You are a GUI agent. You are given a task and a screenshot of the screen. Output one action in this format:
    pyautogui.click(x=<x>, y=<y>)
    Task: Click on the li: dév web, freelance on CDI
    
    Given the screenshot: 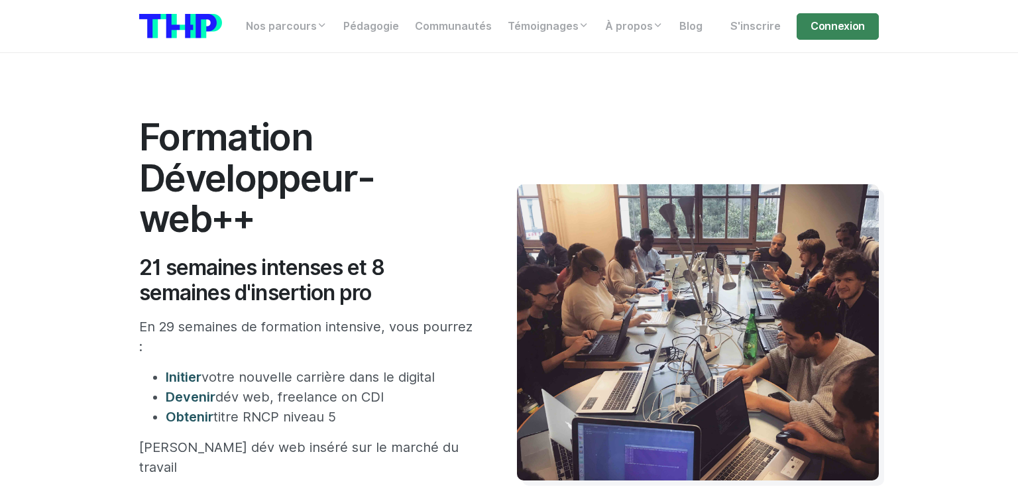 What is the action you would take?
    pyautogui.click(x=321, y=397)
    